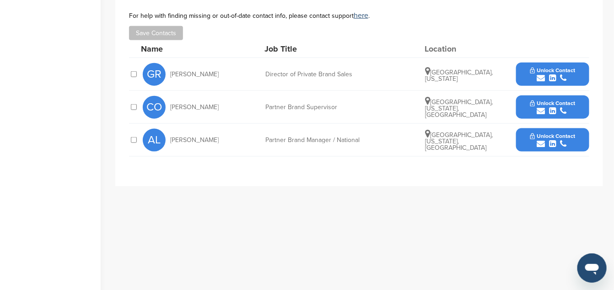 This screenshot has height=290, width=614. What do you see at coordinates (333, 49) in the screenshot?
I see `div: Job Title` at bounding box center [333, 49].